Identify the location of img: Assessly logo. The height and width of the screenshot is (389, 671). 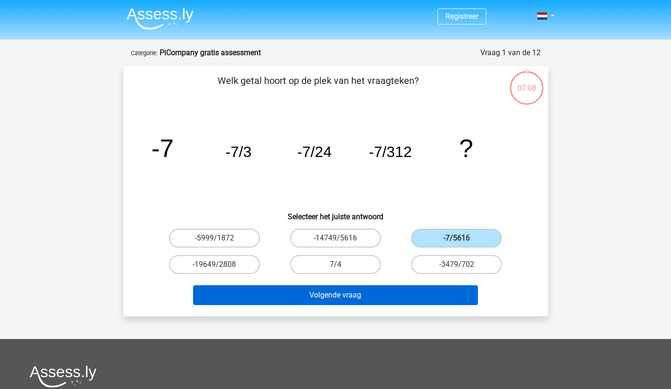
(63, 376).